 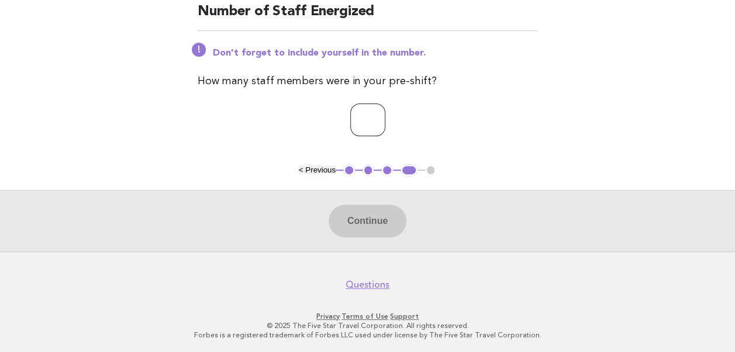 I want to click on button: 1, so click(x=349, y=170).